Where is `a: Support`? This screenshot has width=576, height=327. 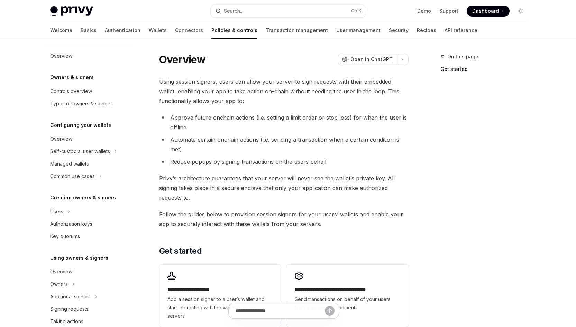 a: Support is located at coordinates (449, 11).